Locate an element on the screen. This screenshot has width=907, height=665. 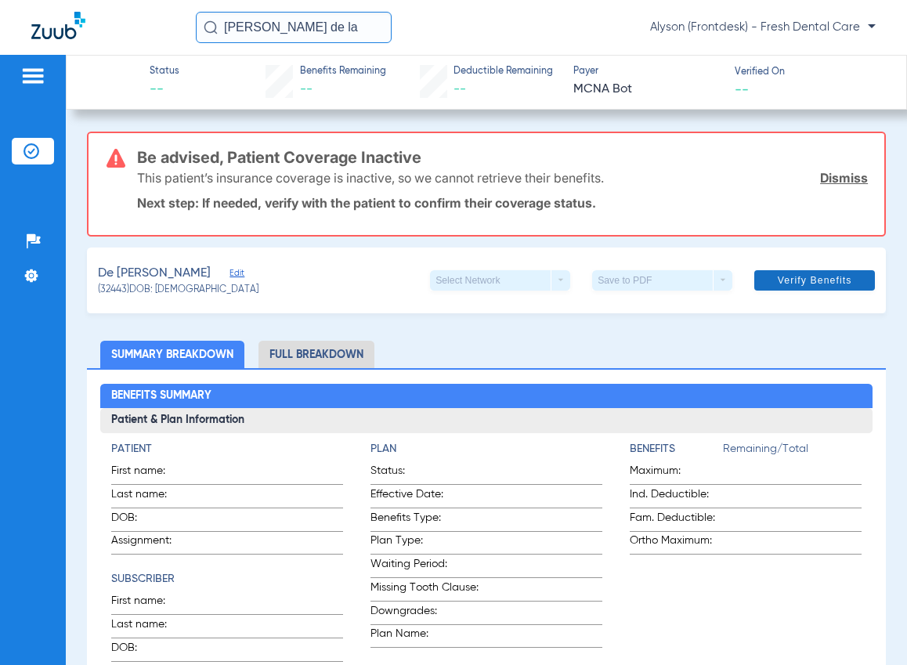
span: Edit is located at coordinates (237, 275).